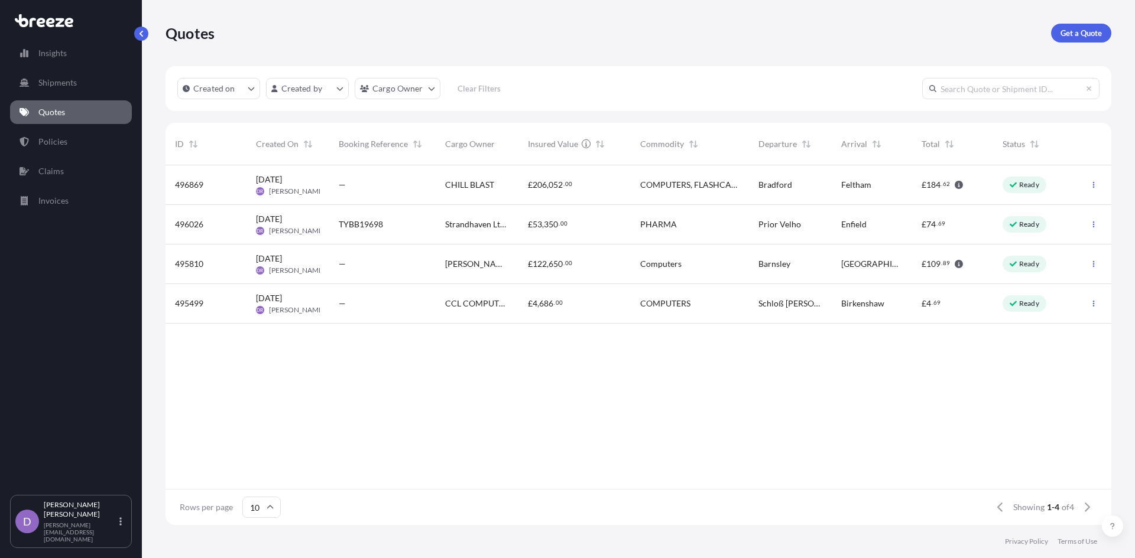 The height and width of the screenshot is (558, 1135). What do you see at coordinates (53, 142) in the screenshot?
I see `p: Policies` at bounding box center [53, 142].